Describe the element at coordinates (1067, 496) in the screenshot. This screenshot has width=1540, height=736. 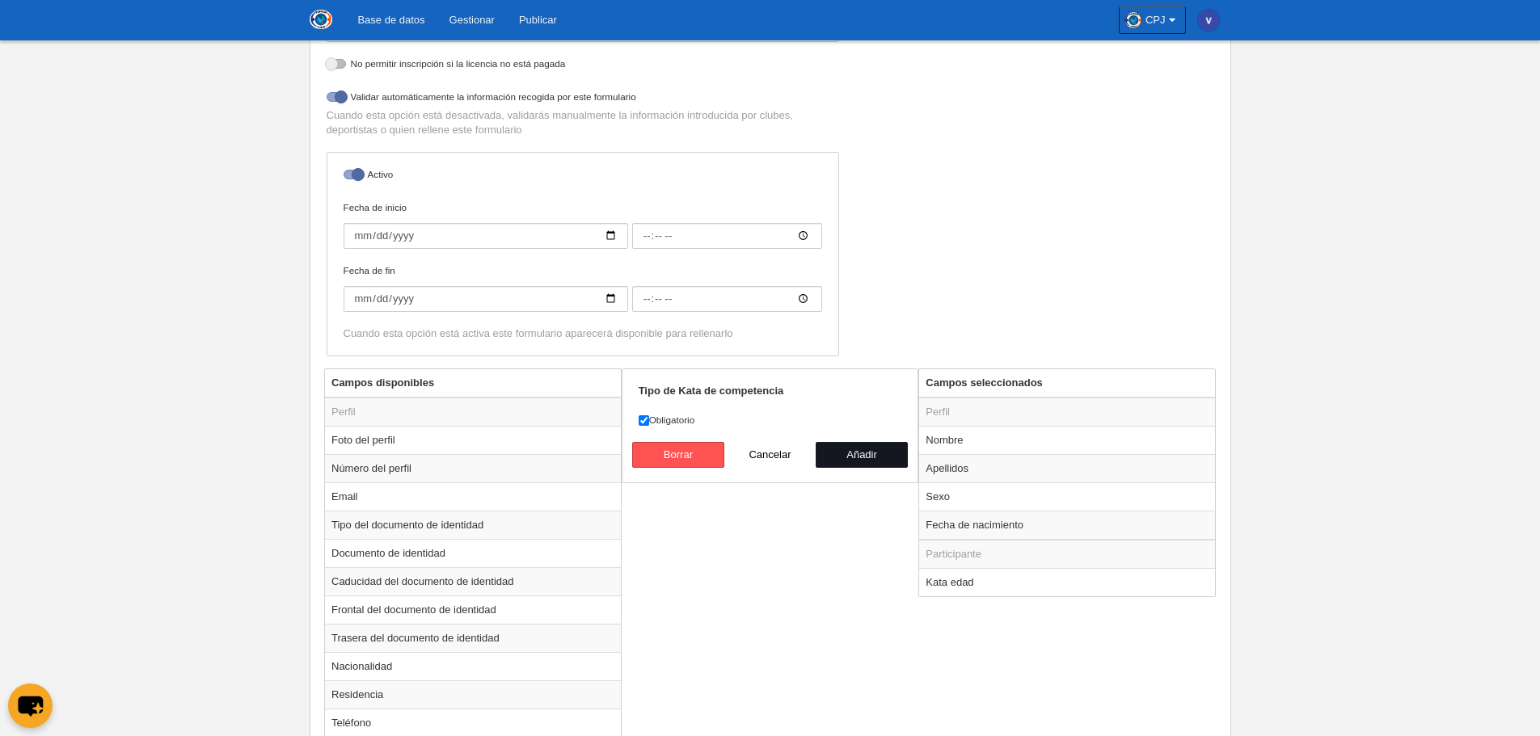
I see `td: Sexo` at that location.